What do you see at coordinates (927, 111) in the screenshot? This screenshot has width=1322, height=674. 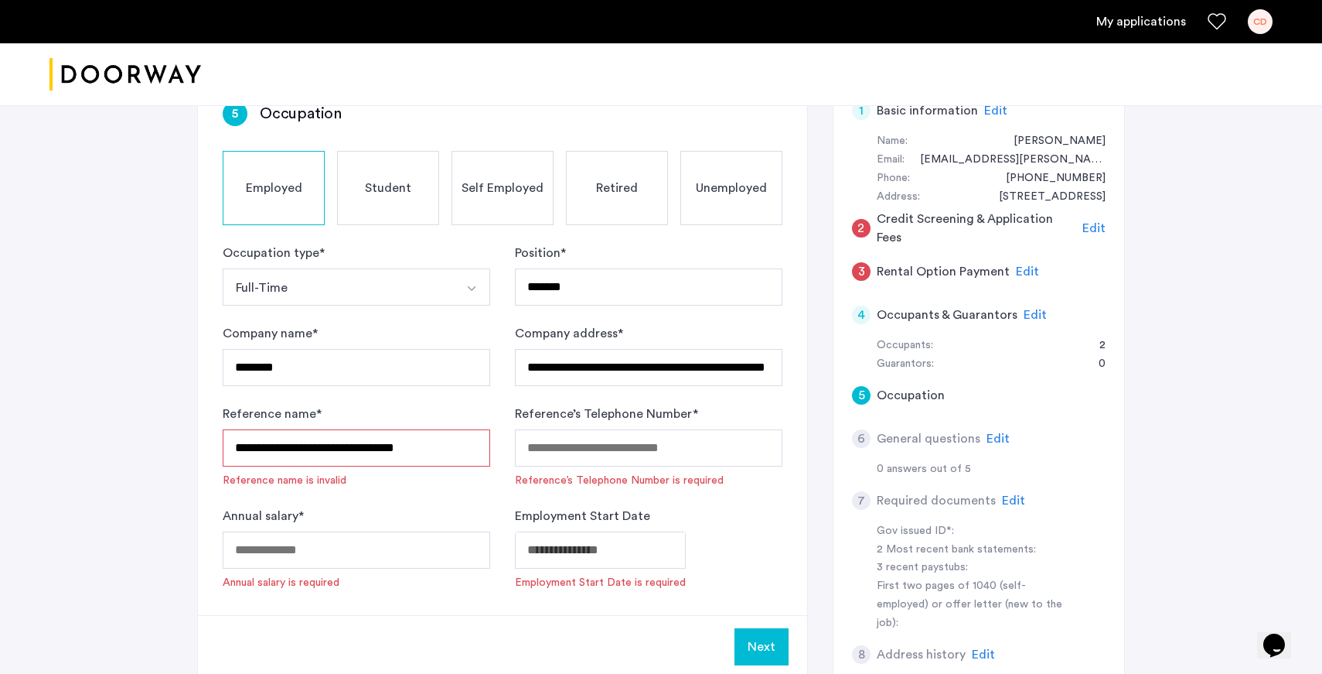 I see `h5: Basic information` at bounding box center [927, 111].